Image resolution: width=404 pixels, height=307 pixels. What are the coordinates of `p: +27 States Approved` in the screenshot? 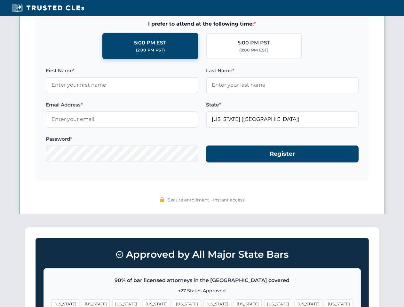 It's located at (202, 291).